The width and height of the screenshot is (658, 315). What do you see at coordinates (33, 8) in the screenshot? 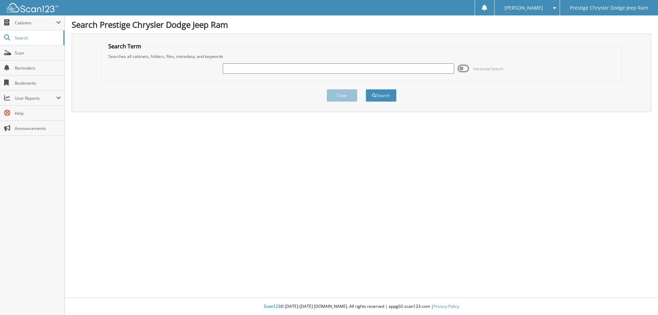
I see `img: scan123-logo-white.svg` at bounding box center [33, 8].